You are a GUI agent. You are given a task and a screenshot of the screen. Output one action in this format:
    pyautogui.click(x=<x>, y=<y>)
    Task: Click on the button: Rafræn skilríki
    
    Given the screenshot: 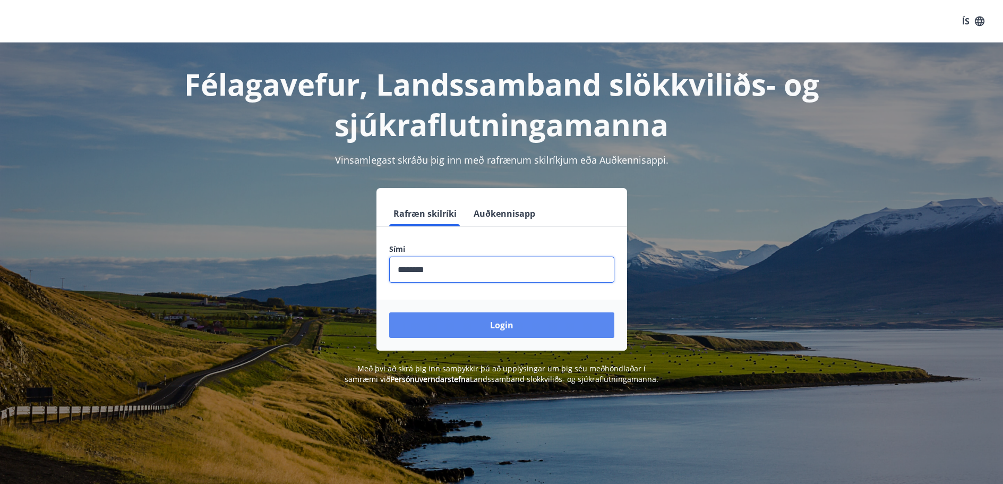 What is the action you would take?
    pyautogui.click(x=425, y=213)
    